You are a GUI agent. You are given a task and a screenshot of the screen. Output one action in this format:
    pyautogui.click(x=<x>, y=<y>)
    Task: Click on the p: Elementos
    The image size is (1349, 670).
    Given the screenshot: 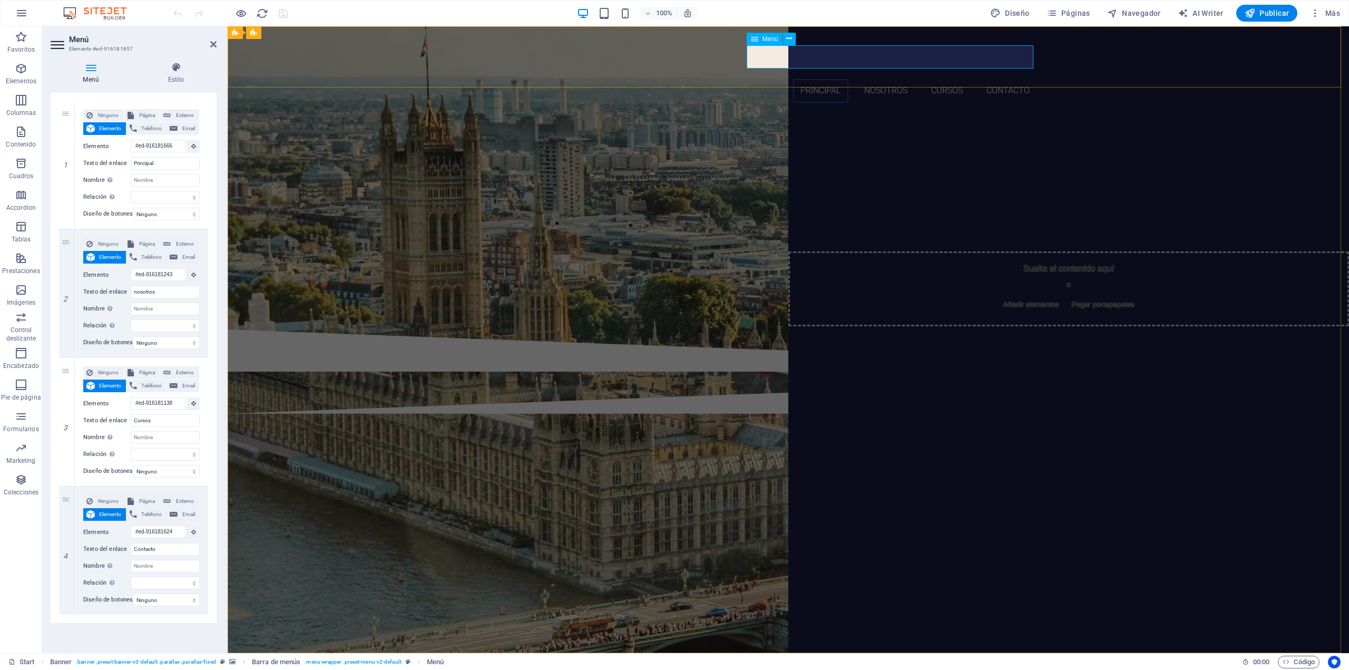 What is the action you would take?
    pyautogui.click(x=21, y=81)
    